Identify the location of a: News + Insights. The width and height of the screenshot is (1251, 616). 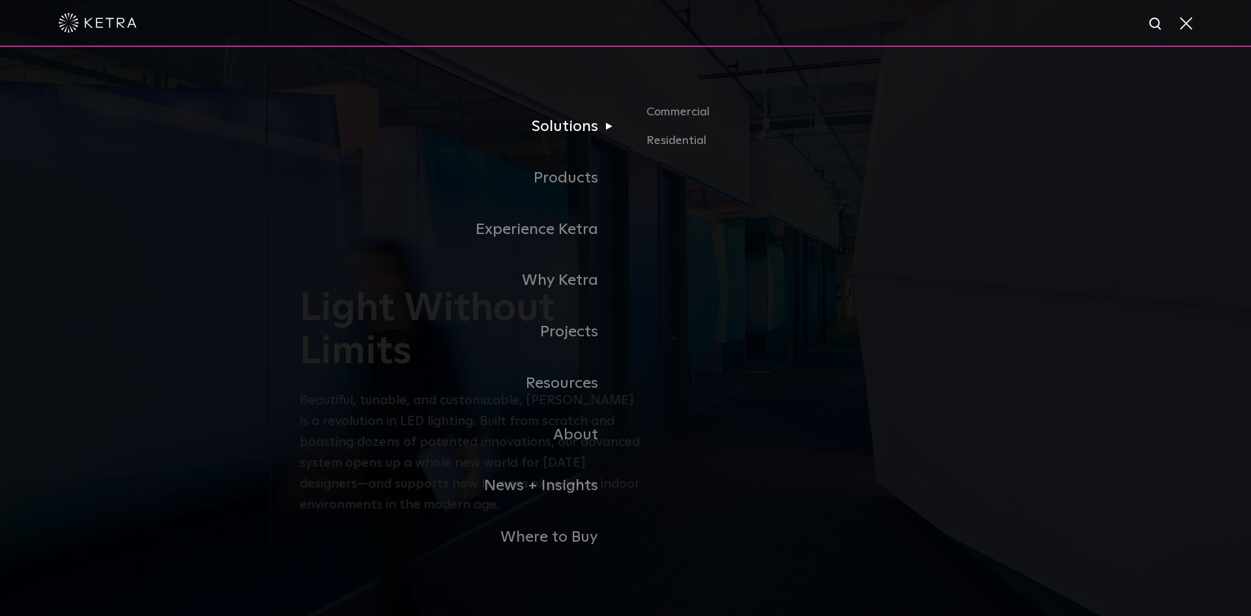
(463, 486).